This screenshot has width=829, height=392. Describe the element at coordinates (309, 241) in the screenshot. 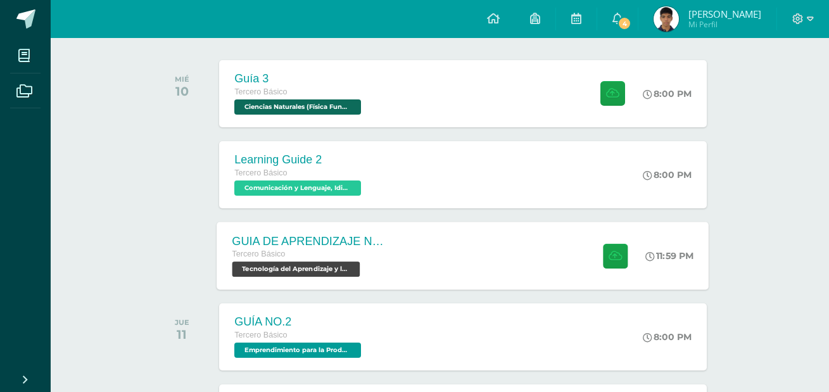

I see `div: GUIA DE APRENDIZAJE NO 3 / VIDEO` at that location.